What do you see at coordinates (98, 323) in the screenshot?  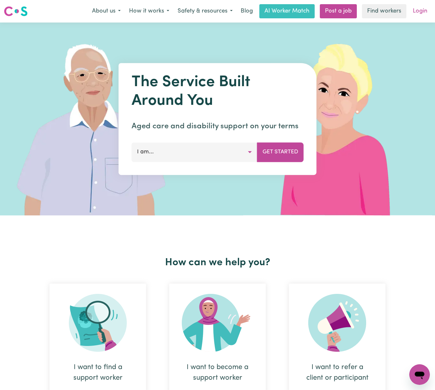 I see `img: Search` at bounding box center [98, 323].